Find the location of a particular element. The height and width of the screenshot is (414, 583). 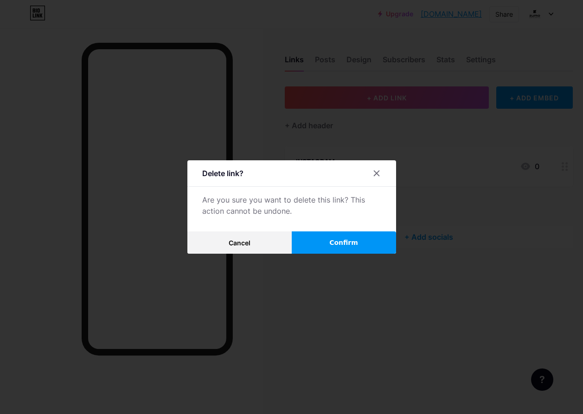

div: Are you sure you want to delete this link? This action cannot be undone. is located at coordinates (292, 205).